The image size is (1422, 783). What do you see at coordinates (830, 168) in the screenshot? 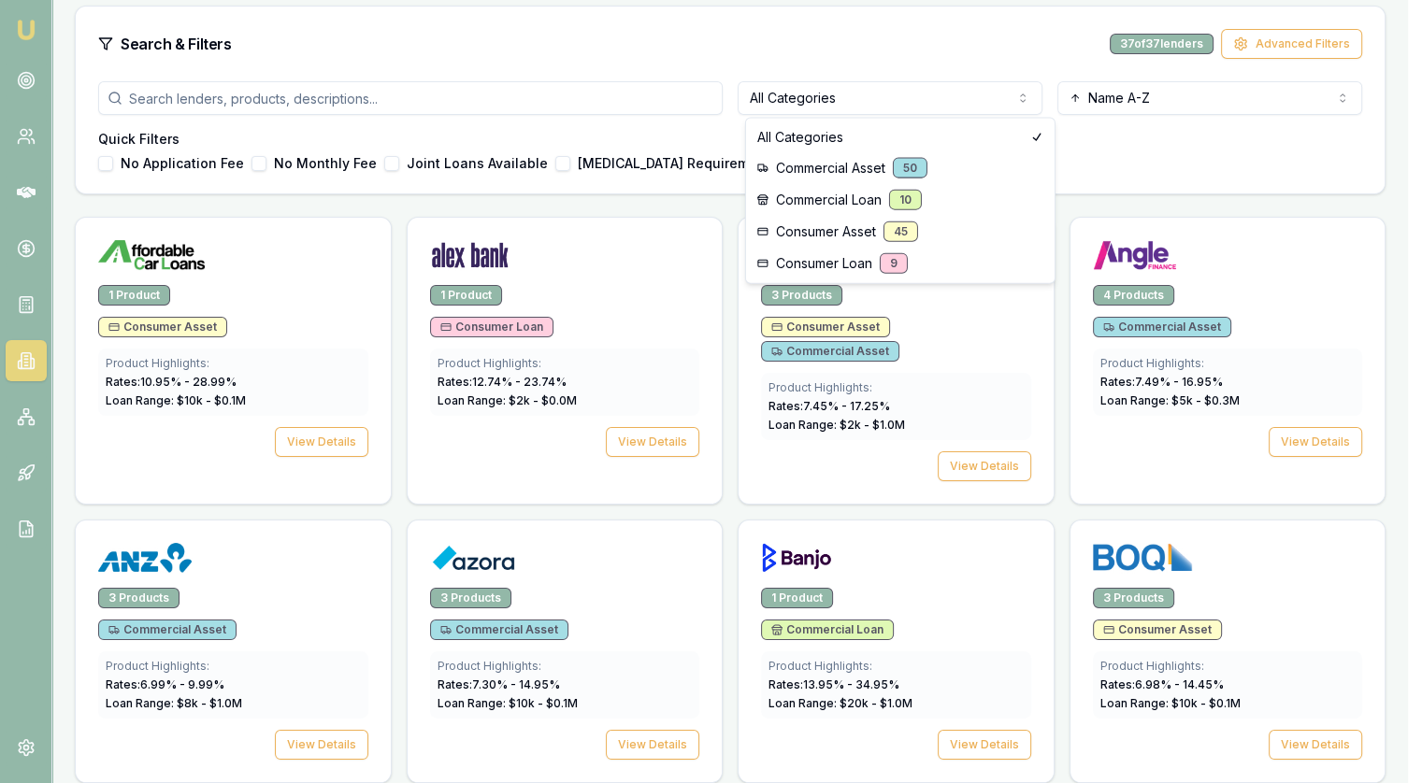
I see `span: Commercial Asset` at bounding box center [830, 168].